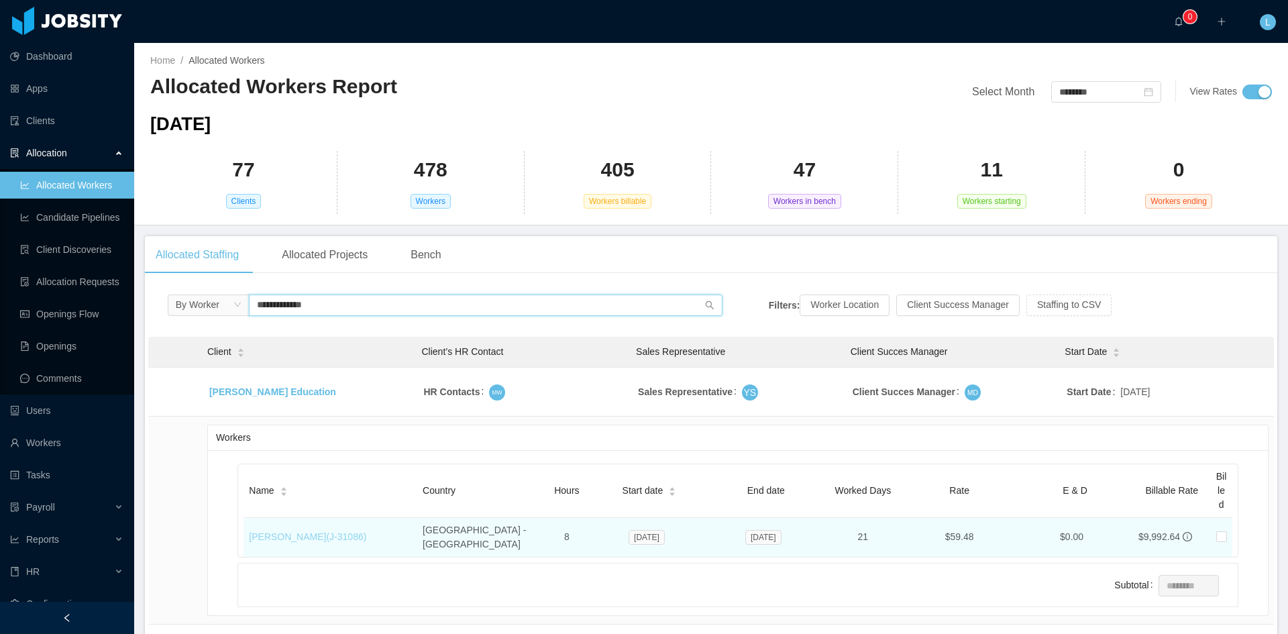 The image size is (1288, 634). I want to click on div: Allocated Staffing, so click(197, 255).